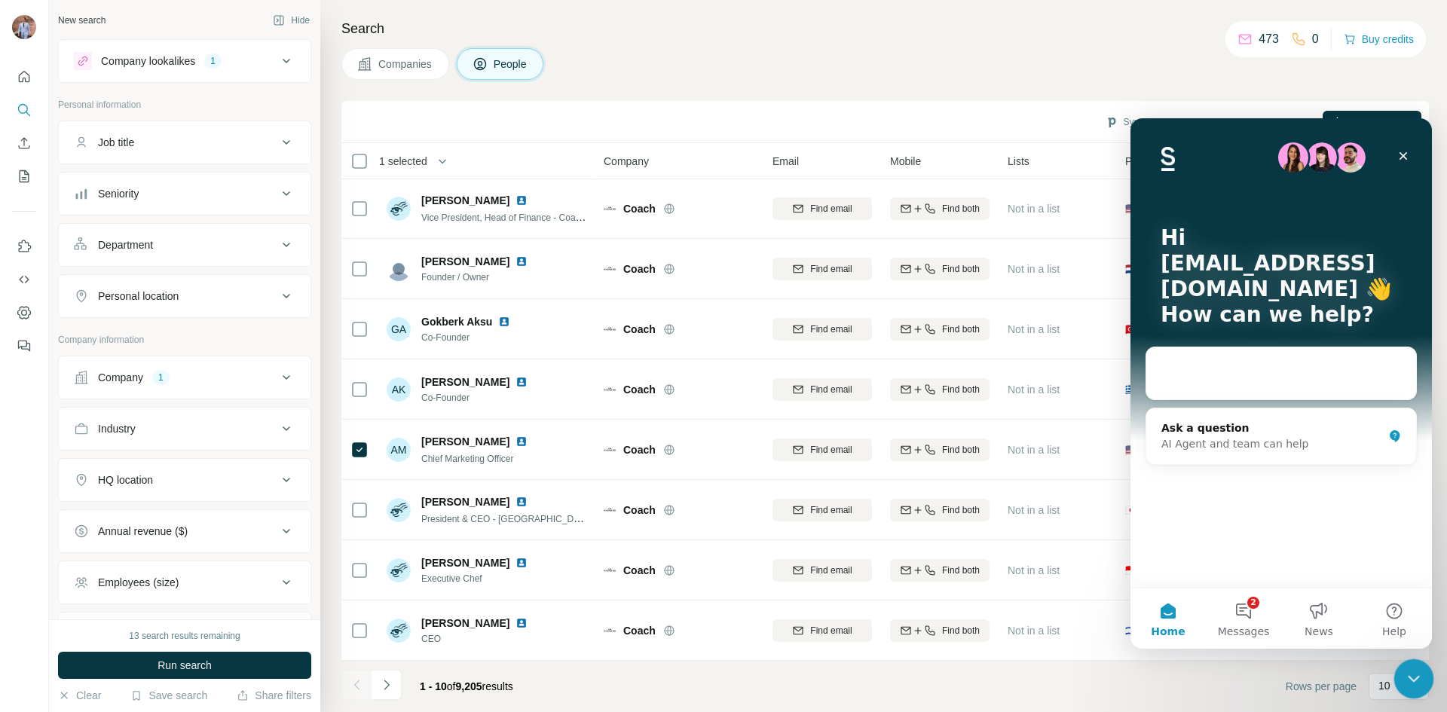  Describe the element at coordinates (399, 390) in the screenshot. I see `div: ΑΚ` at that location.